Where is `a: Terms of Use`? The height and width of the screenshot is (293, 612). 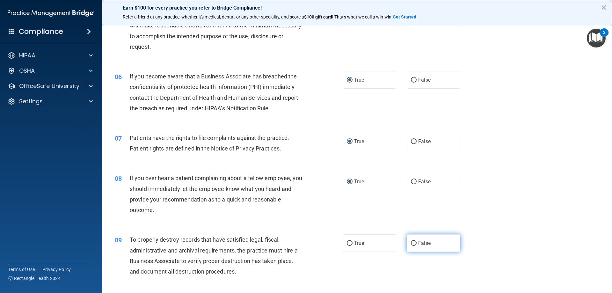
a: Terms of Use is located at coordinates (21, 269).